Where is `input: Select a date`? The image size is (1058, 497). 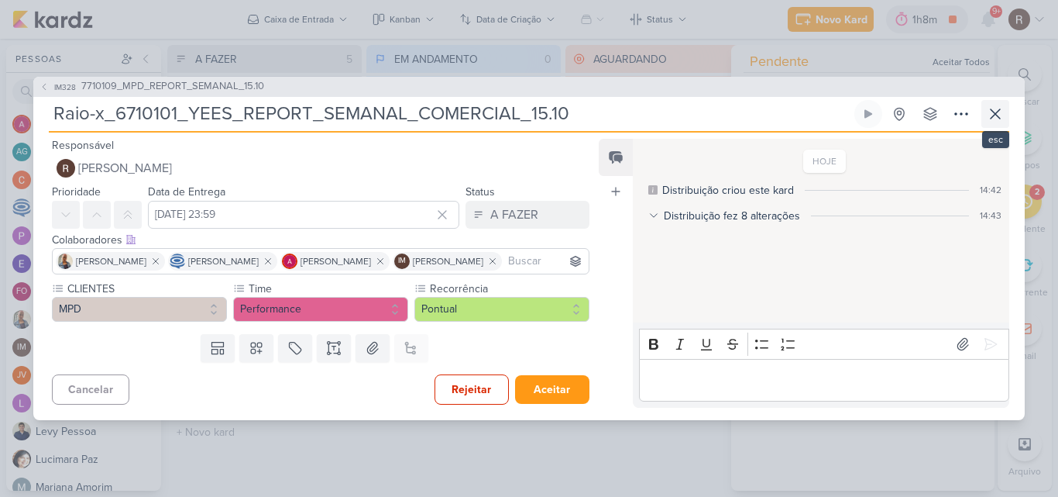
input: Select a date is located at coordinates (304, 215).